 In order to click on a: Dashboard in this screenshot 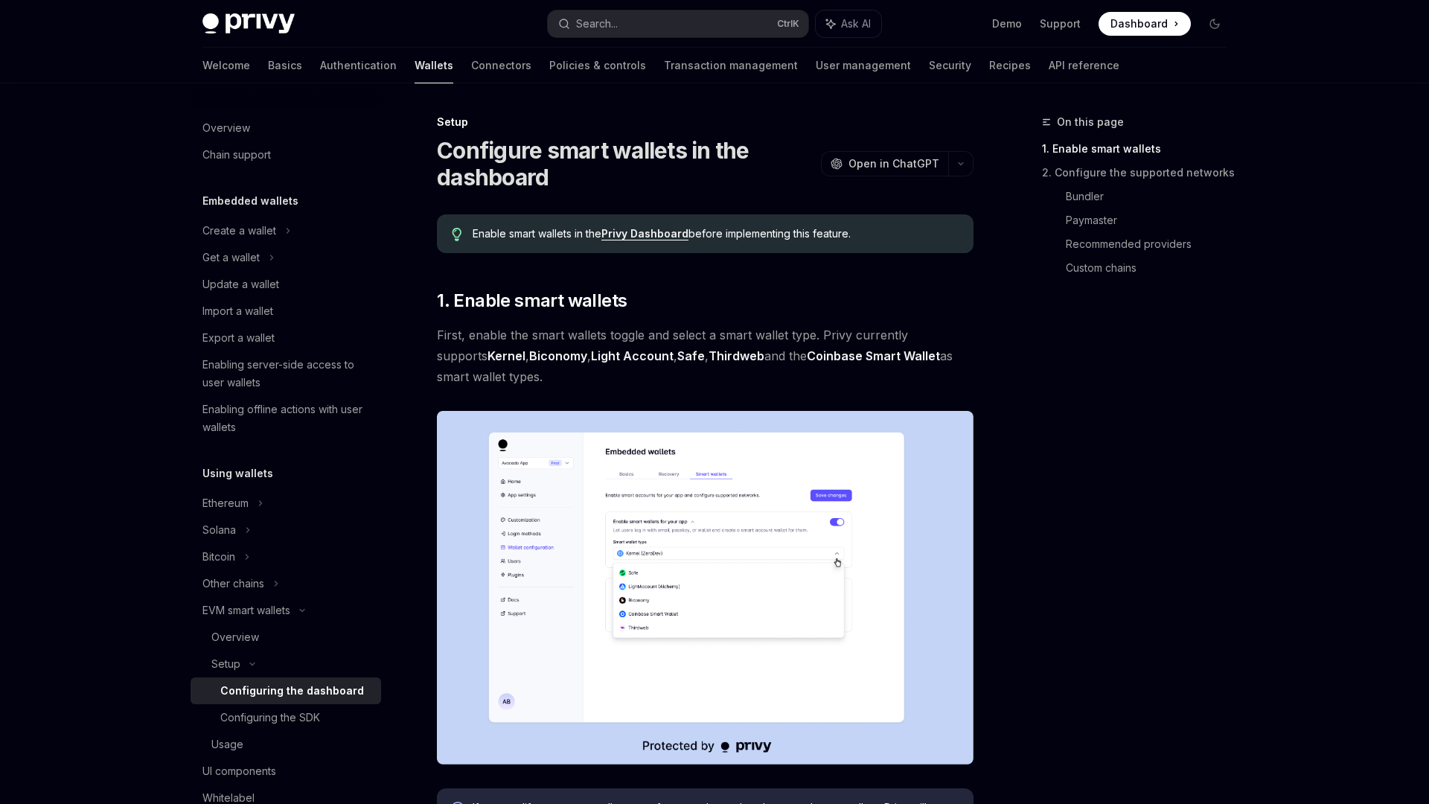, I will do `click(1145, 24)`.